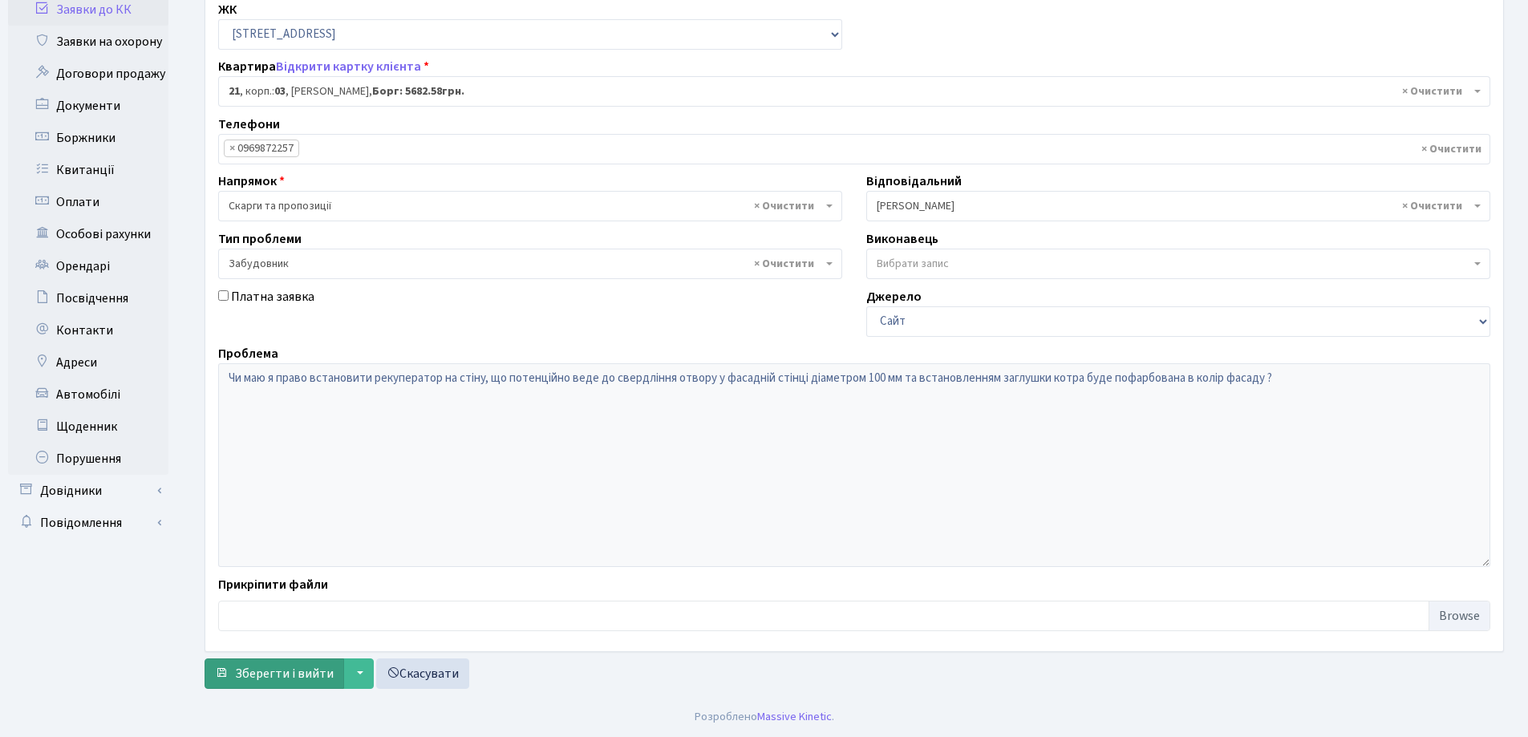 This screenshot has height=737, width=1528. What do you see at coordinates (914, 181) in the screenshot?
I see `label: Відповідальний` at bounding box center [914, 181].